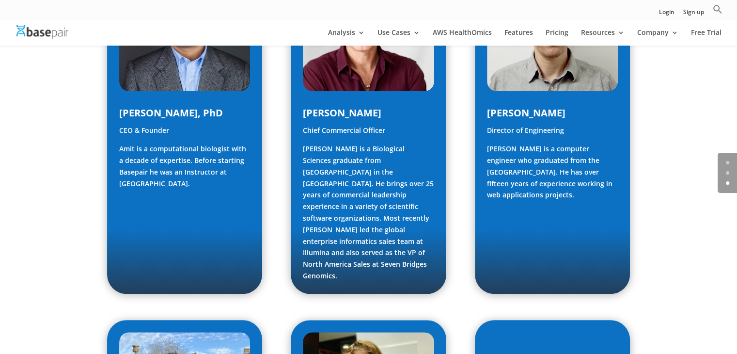  What do you see at coordinates (399, 37) in the screenshot?
I see `a: Use Cases` at bounding box center [399, 37].